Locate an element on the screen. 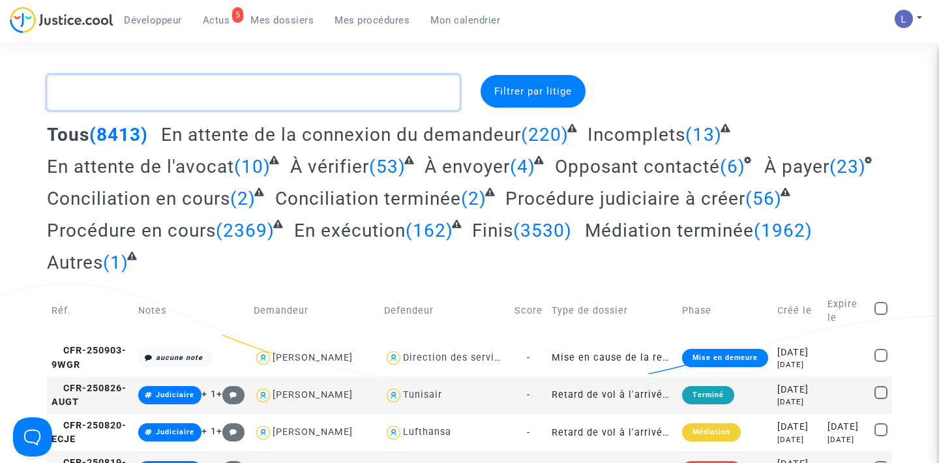  td: Notes is located at coordinates (191, 311).